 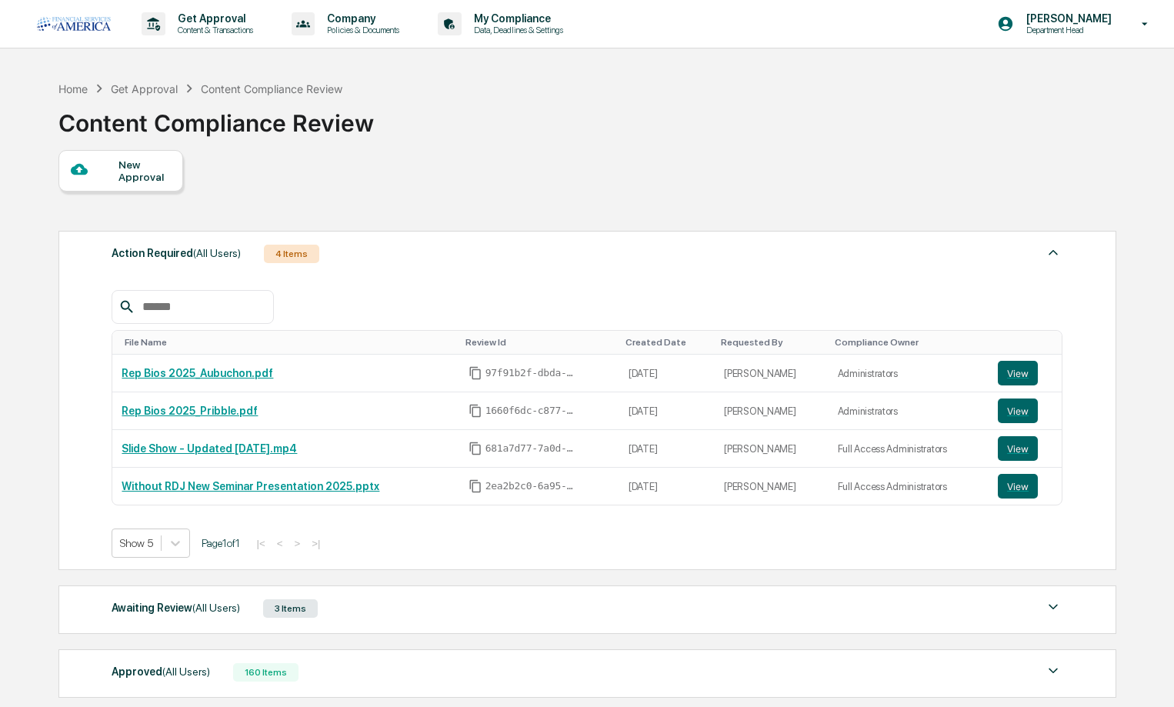 I want to click on a: Rep Bios 2025_Aubuchon.pdf, so click(x=197, y=373).